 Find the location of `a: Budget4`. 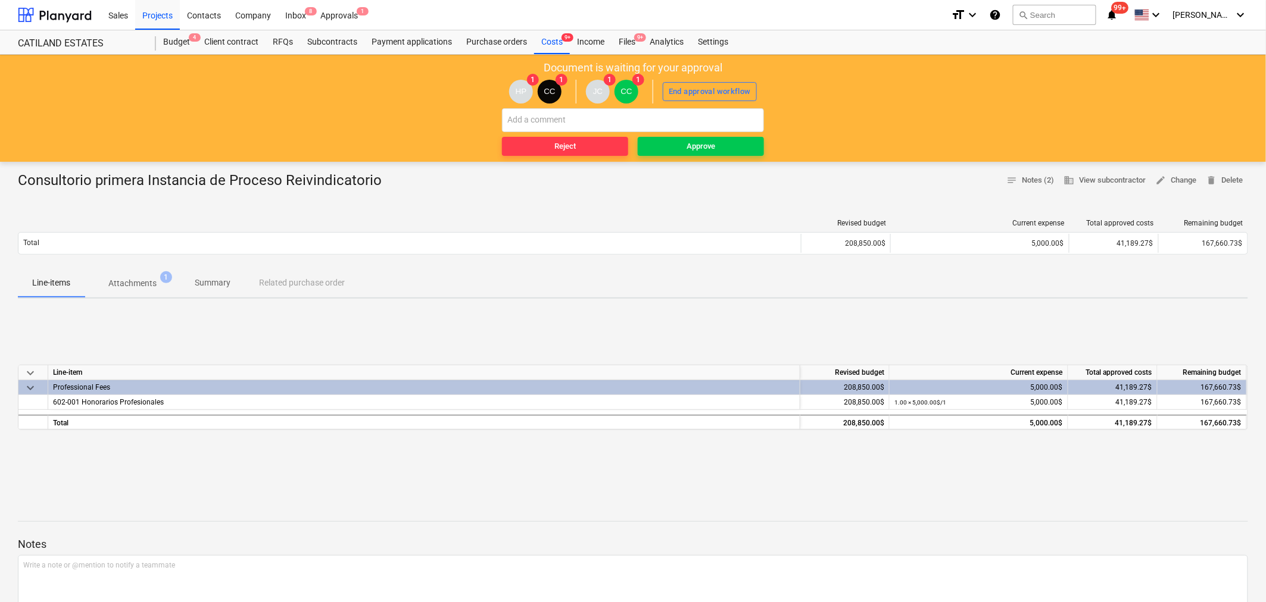

a: Budget4 is located at coordinates (176, 42).